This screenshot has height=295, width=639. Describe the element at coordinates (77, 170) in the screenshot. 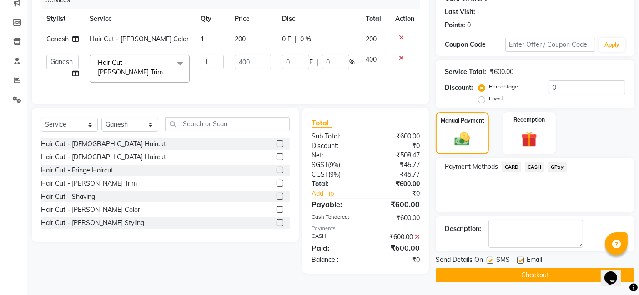

I see `div: Hair Cut - Fringe Haircut` at that location.